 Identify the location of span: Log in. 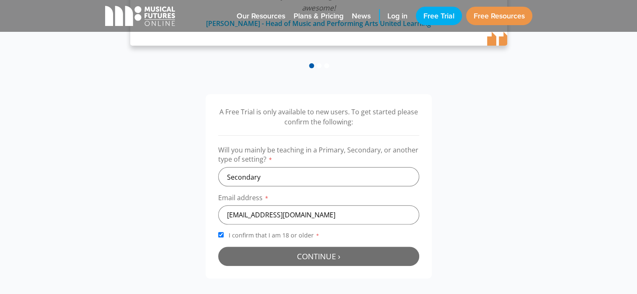
(397, 16).